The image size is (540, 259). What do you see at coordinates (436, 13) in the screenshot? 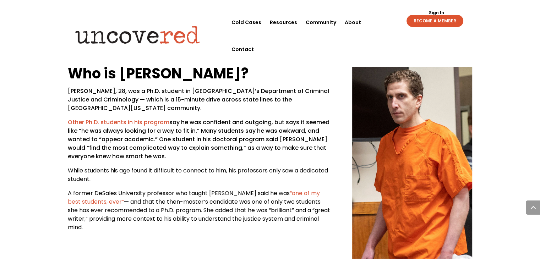
I see `a: Sign In` at bounding box center [436, 13].